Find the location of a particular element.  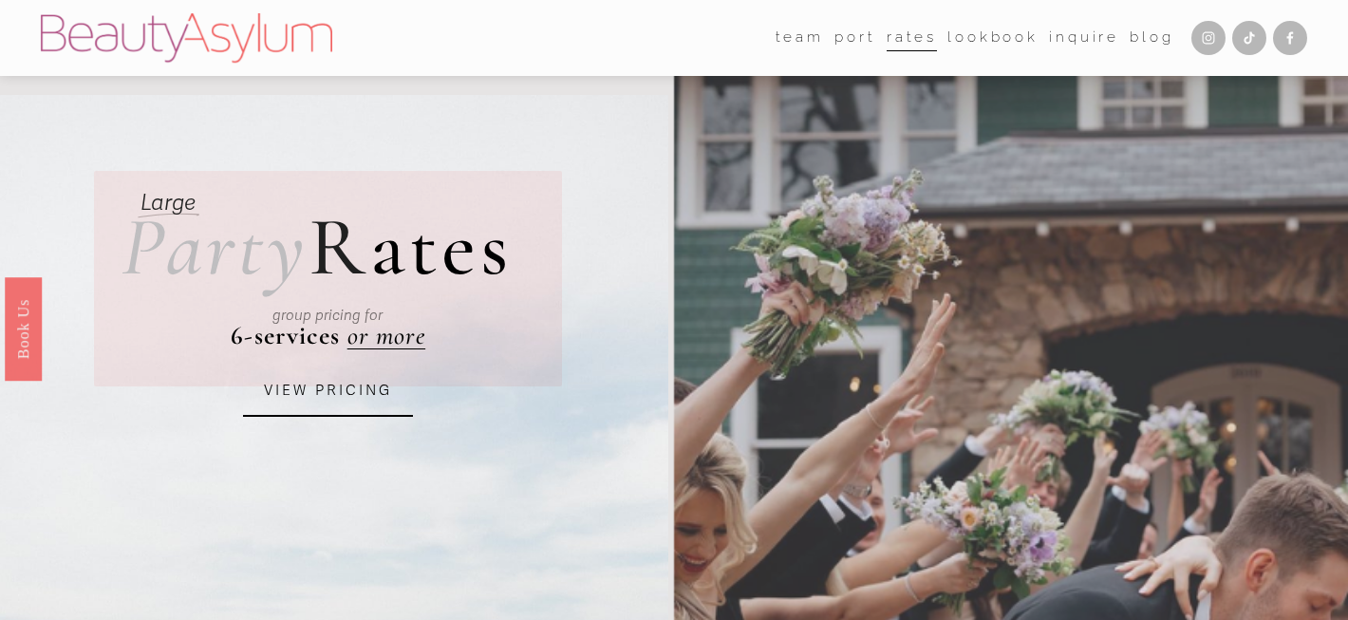

a: Book Us is located at coordinates (23, 327).